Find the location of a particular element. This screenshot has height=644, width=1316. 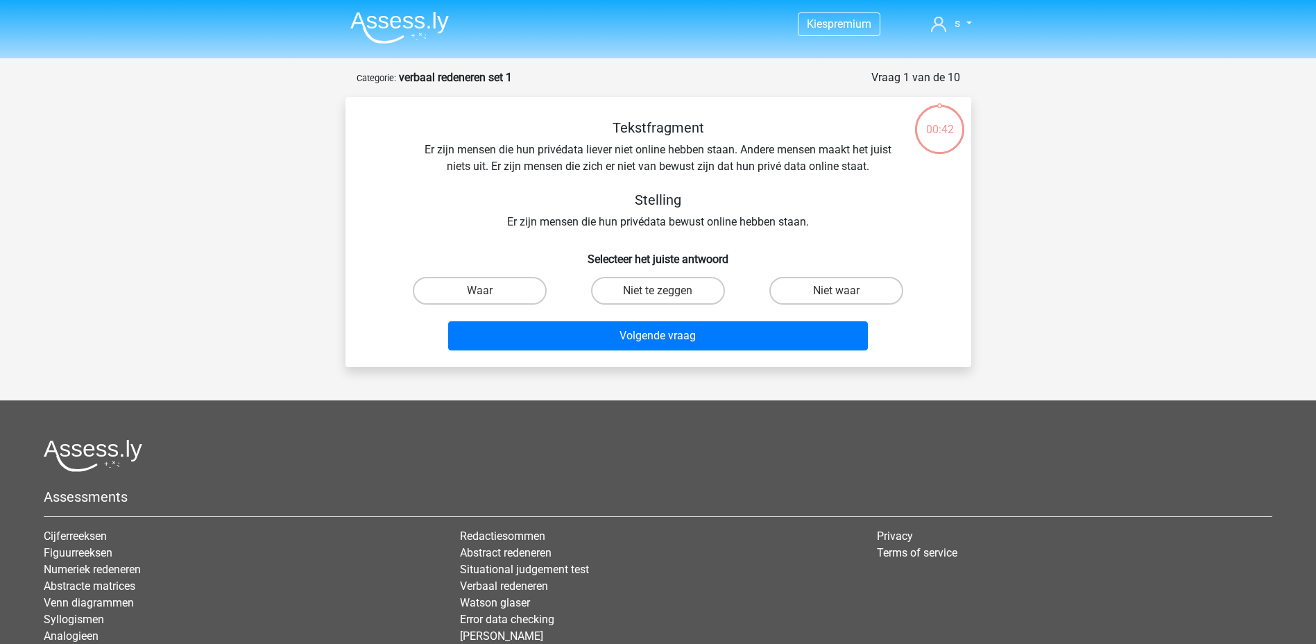

a: Abstract redeneren is located at coordinates (506, 552).